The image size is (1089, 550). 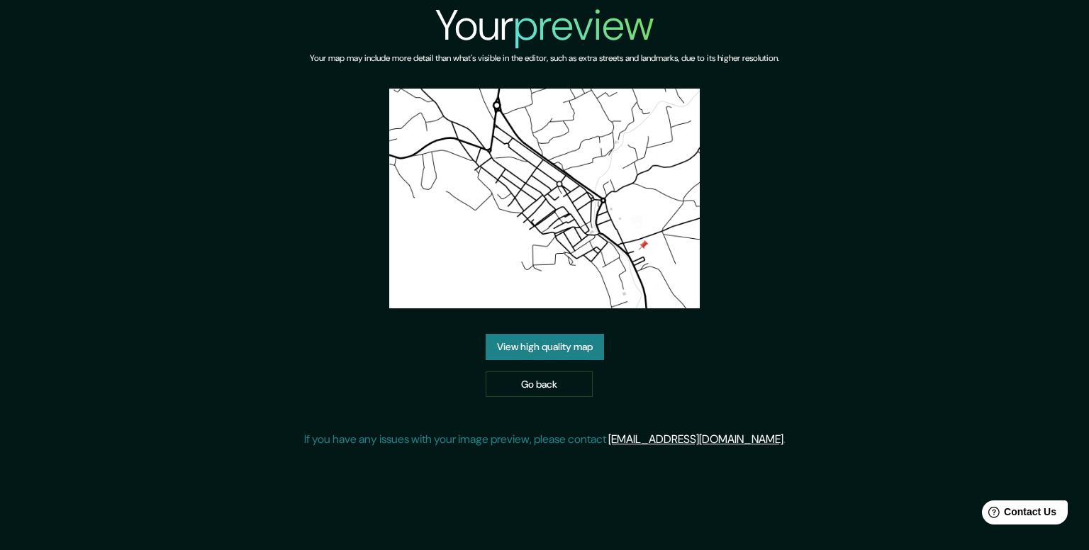 I want to click on h6: Your map may include more detail than what's visible in the editor, such as extra streets and lan..., so click(x=544, y=58).